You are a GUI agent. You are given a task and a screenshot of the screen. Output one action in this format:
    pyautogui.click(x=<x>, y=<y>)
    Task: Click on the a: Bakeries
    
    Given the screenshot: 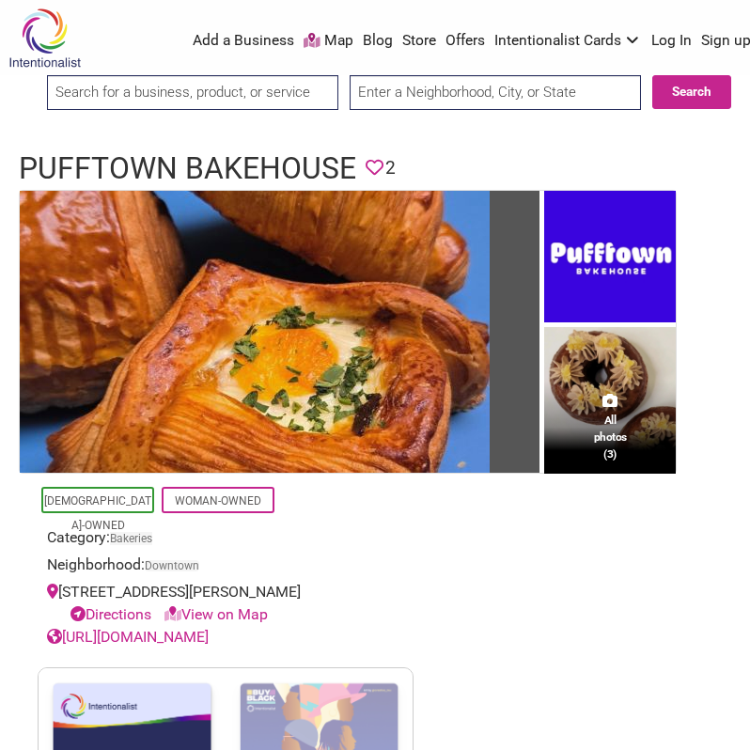 What is the action you would take?
    pyautogui.click(x=131, y=538)
    